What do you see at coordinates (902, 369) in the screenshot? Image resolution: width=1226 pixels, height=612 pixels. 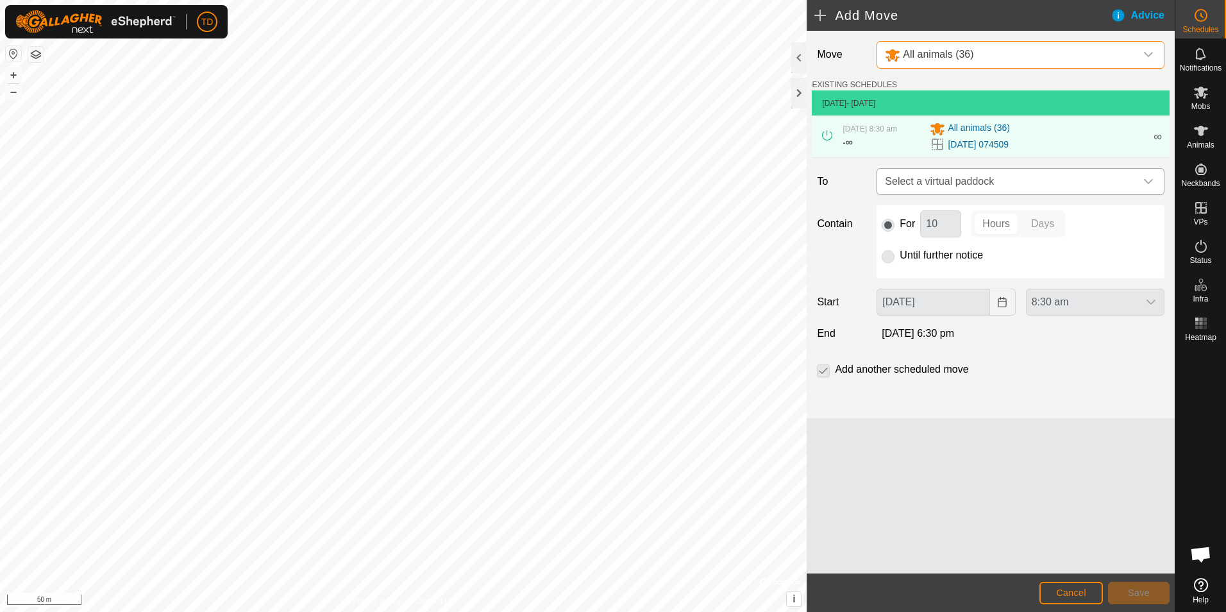 I see `label: Add another scheduled move` at bounding box center [902, 369].